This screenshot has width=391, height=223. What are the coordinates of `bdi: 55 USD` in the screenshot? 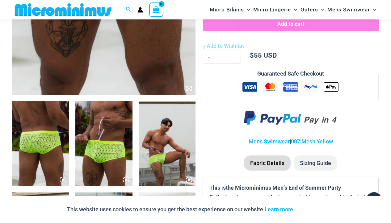 It's located at (263, 55).